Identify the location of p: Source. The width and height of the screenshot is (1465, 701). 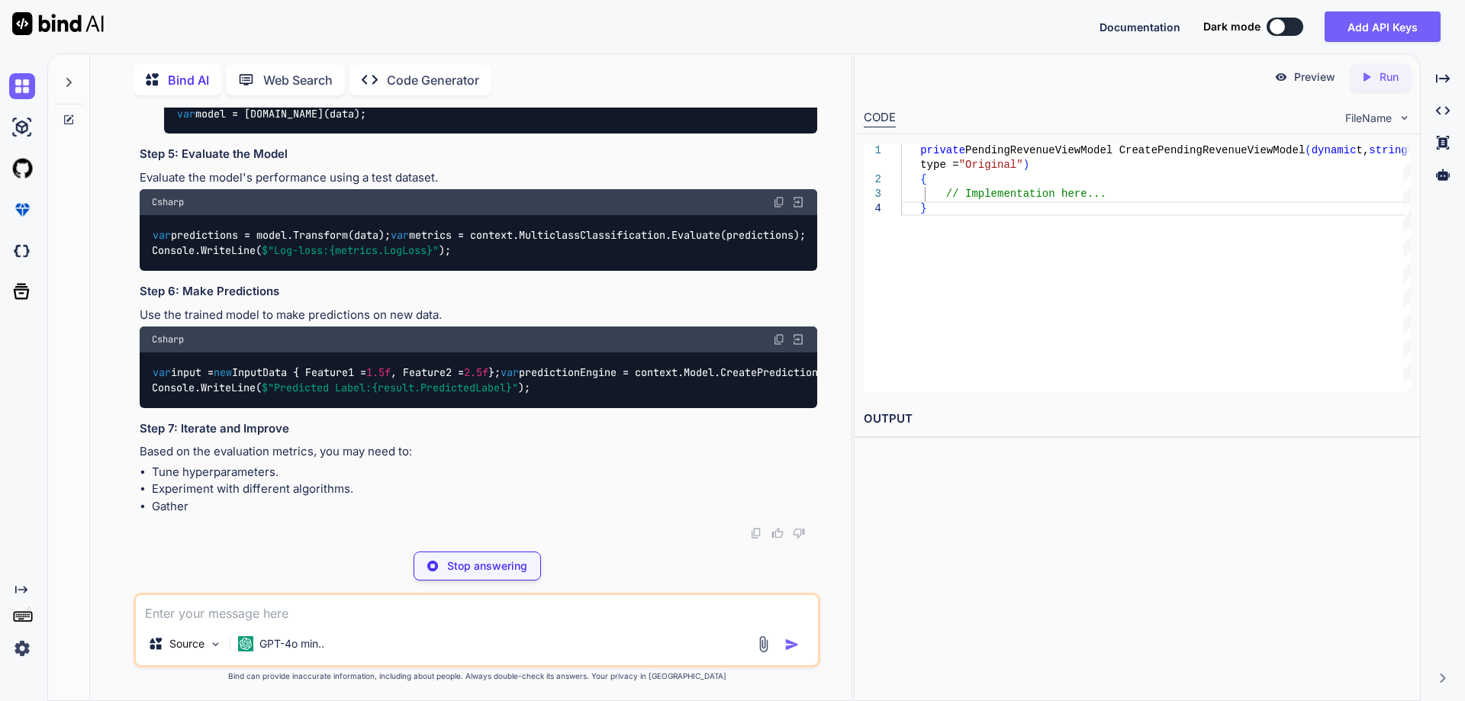
(187, 644).